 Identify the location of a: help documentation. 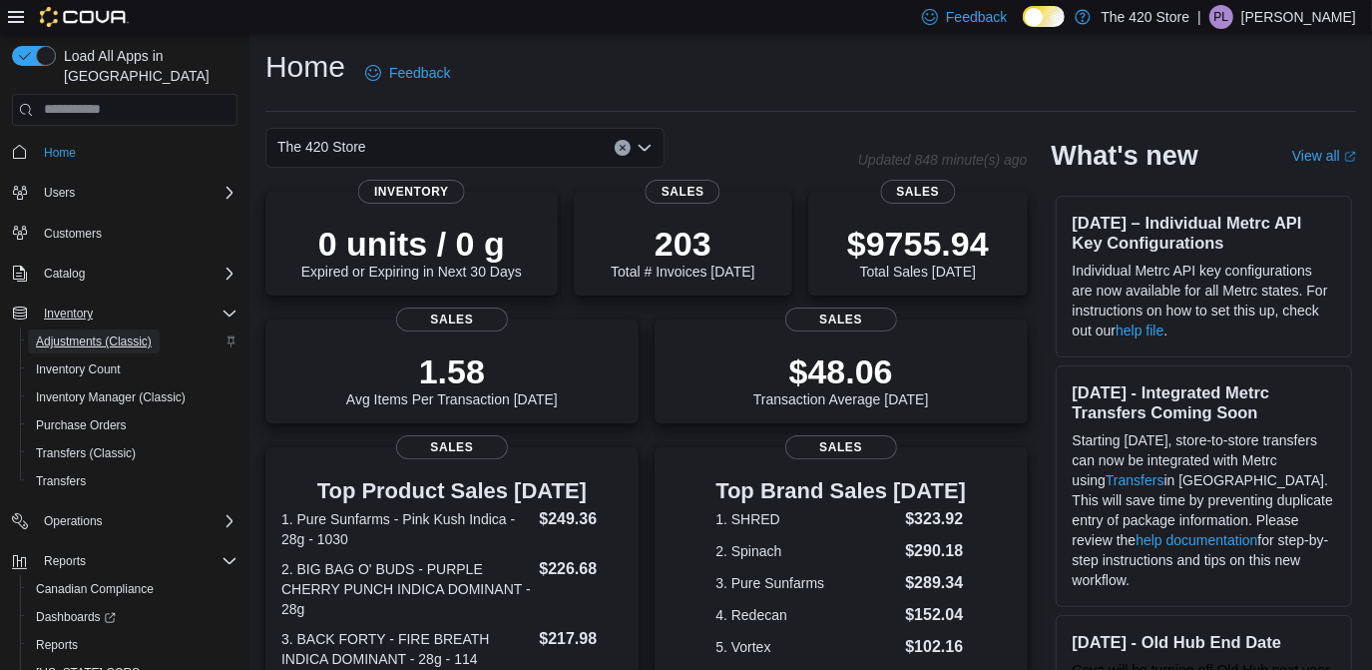
(1196, 540).